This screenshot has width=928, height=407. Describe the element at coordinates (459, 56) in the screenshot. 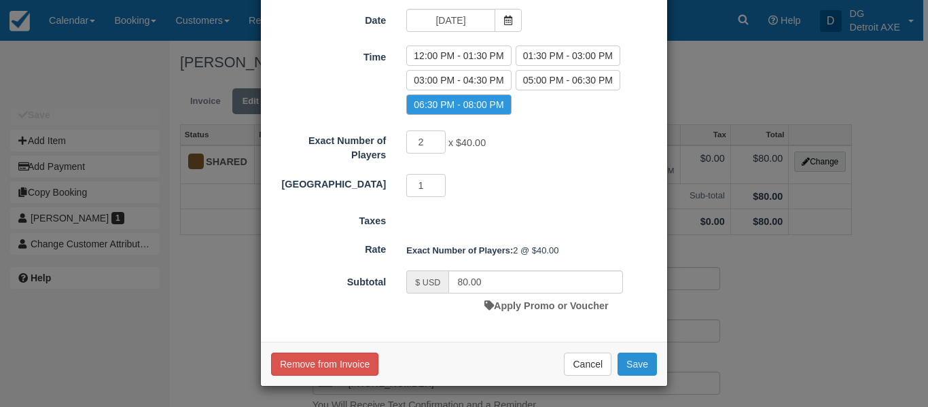

I see `label: 12:00 PM - 01:30 PM` at that location.